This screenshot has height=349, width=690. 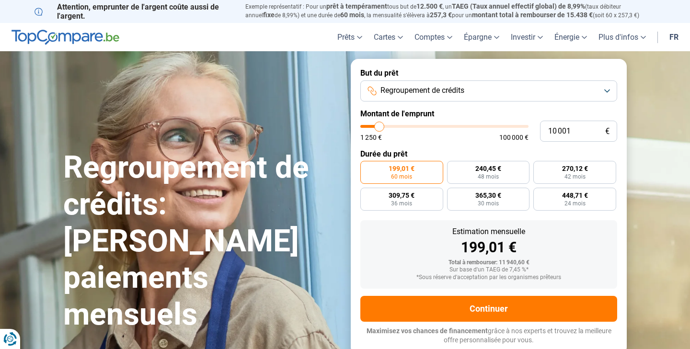 I want to click on span: TAEG (Taux annuel effectif global) de 8,99%, so click(x=518, y=6).